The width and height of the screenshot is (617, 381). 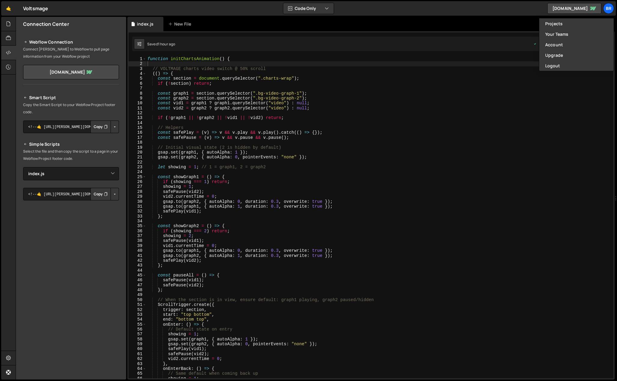 I want to click on div: 61, so click(x=137, y=354).